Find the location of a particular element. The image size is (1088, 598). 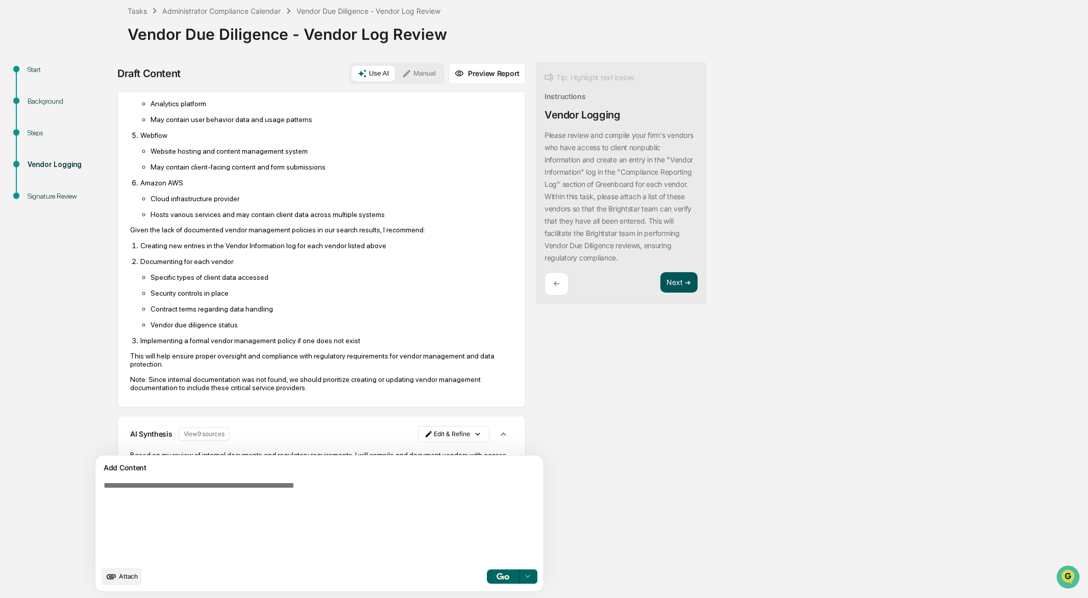

a: 🔎Data Lookup is located at coordinates (37, 153).